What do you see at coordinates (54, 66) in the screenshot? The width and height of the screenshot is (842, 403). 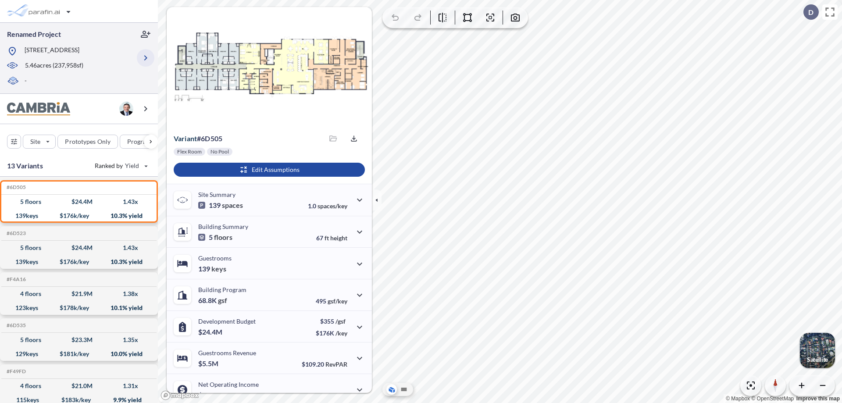 I see `p: 5.46 acres ( 237,958 sf)` at bounding box center [54, 66].